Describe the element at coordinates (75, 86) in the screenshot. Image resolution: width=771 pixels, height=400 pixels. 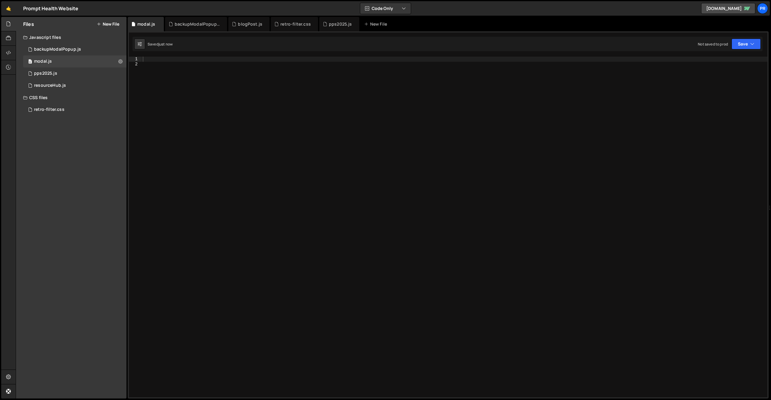
I see `div: 16625/45859.js` at that location.